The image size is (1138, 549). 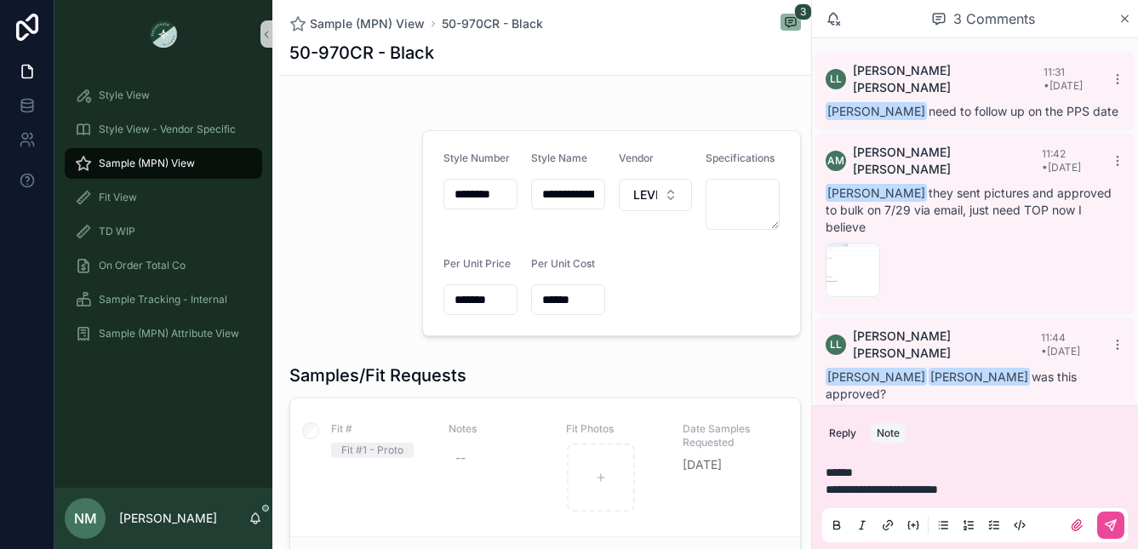 What do you see at coordinates (802, 12) in the screenshot?
I see `span: 3` at bounding box center [802, 12].